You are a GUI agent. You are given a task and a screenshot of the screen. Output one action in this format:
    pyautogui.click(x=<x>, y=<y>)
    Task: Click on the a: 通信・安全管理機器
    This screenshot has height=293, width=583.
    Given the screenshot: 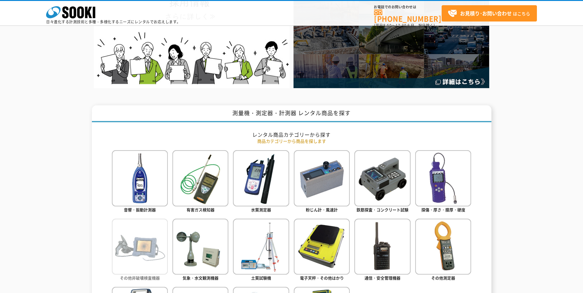 What is the action you would take?
    pyautogui.click(x=382, y=250)
    